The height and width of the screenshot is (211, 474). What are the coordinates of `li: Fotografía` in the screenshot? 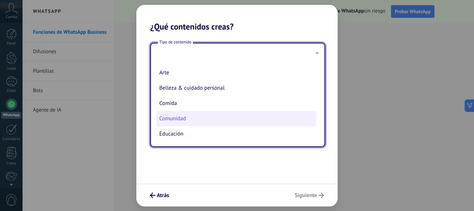 It's located at (236, 149).